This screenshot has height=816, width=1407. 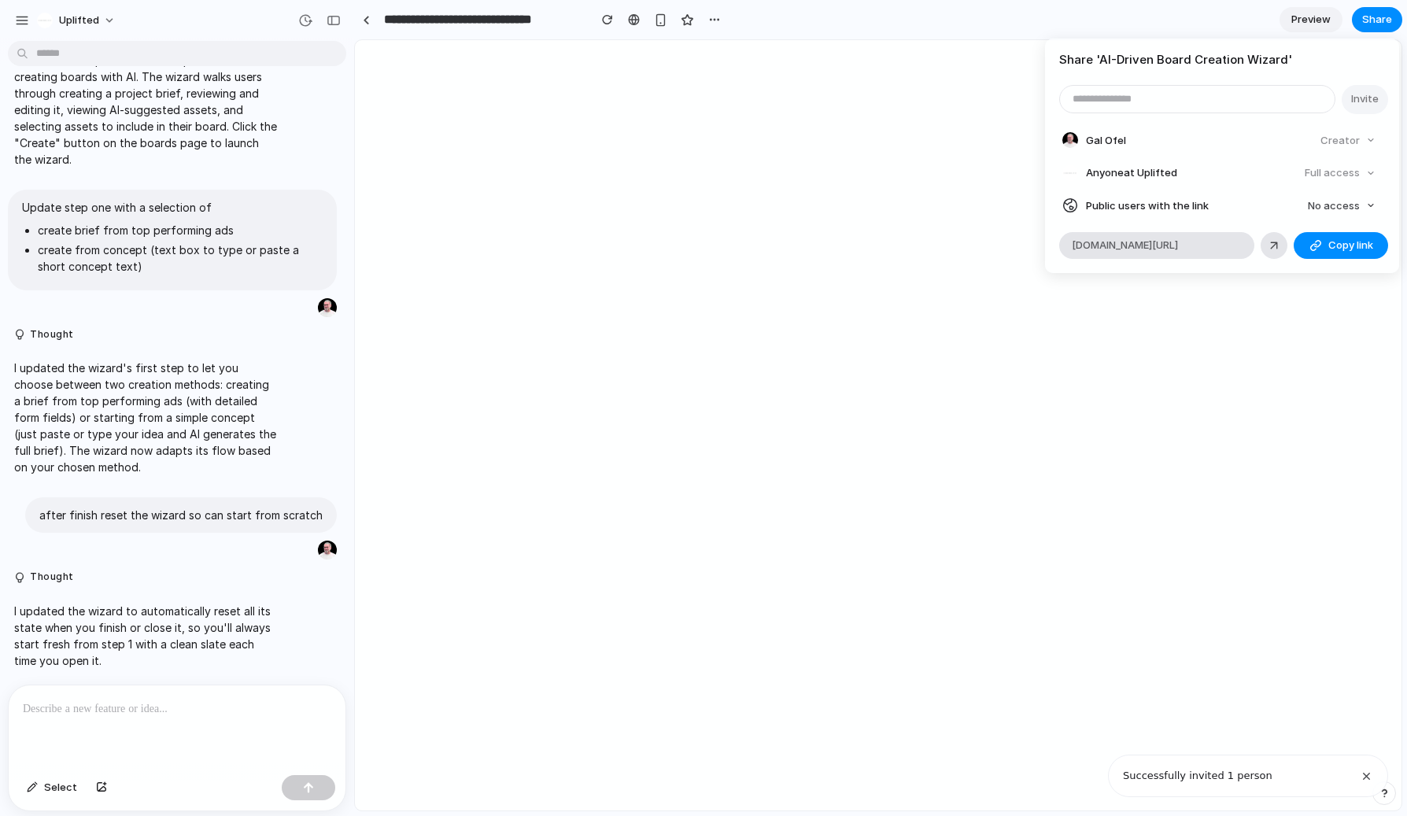 I want to click on span: Copy link, so click(x=1351, y=246).